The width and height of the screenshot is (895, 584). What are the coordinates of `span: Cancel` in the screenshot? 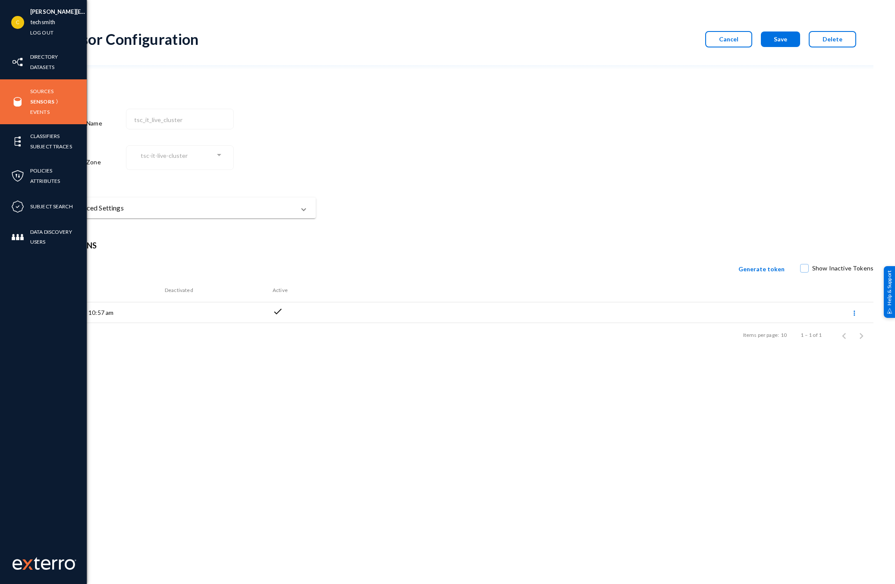 It's located at (729, 39).